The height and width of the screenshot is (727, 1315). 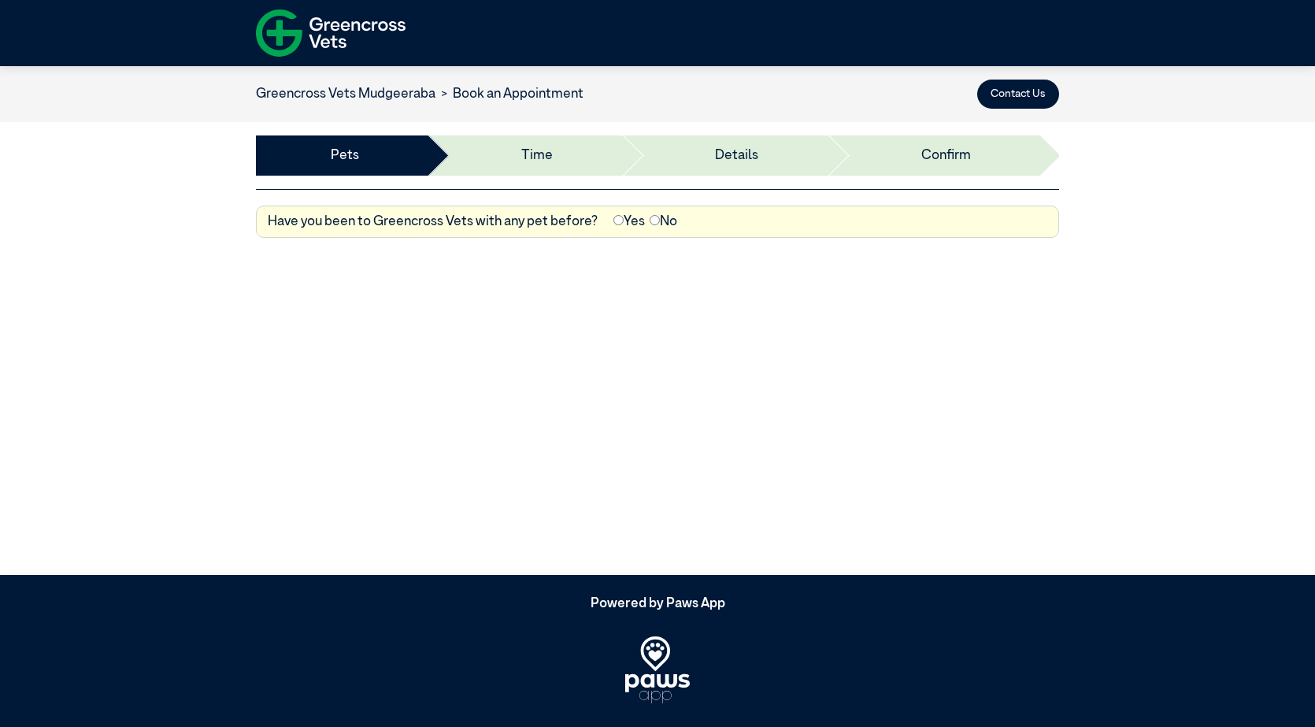 What do you see at coordinates (345, 156) in the screenshot?
I see `a: Pets` at bounding box center [345, 156].